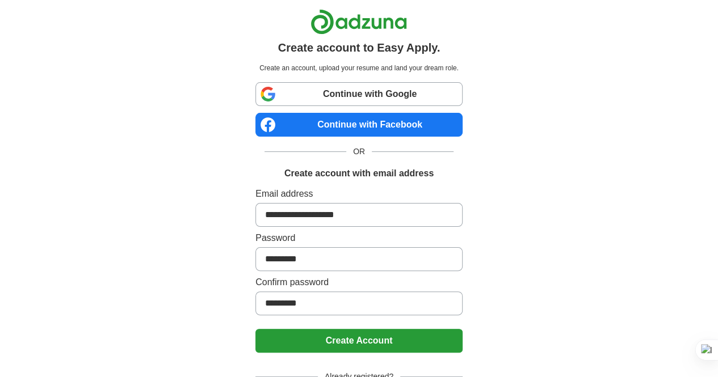  What do you see at coordinates (358, 94) in the screenshot?
I see `a: Continue with Google` at bounding box center [358, 94].